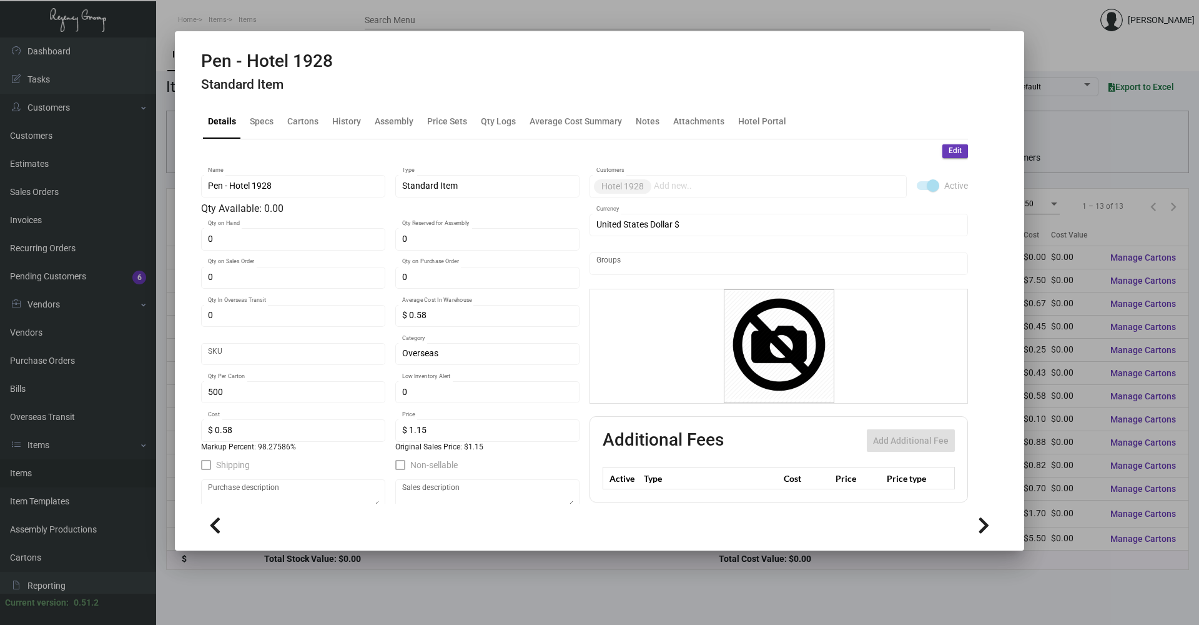  Describe the element at coordinates (498, 121) in the screenshot. I see `div: Qty Logs` at that location.